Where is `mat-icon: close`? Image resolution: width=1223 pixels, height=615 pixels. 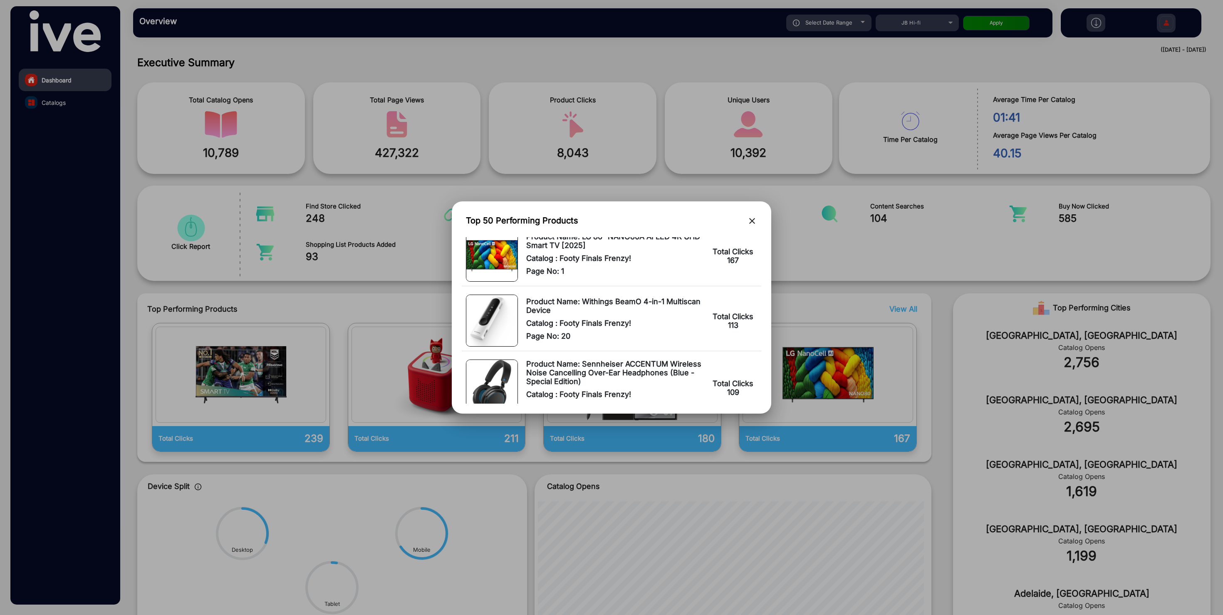 mat-icon: close is located at coordinates (752, 221).